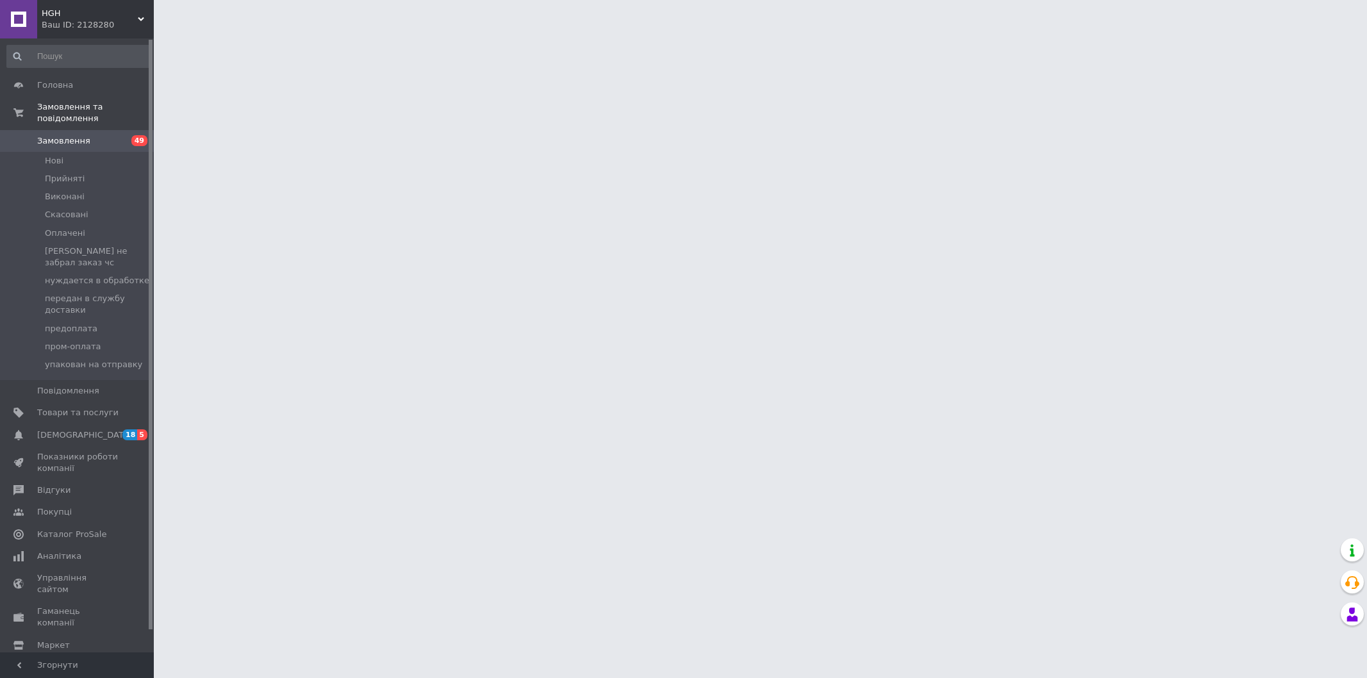 Image resolution: width=1367 pixels, height=678 pixels. I want to click on input: Пошук, so click(79, 56).